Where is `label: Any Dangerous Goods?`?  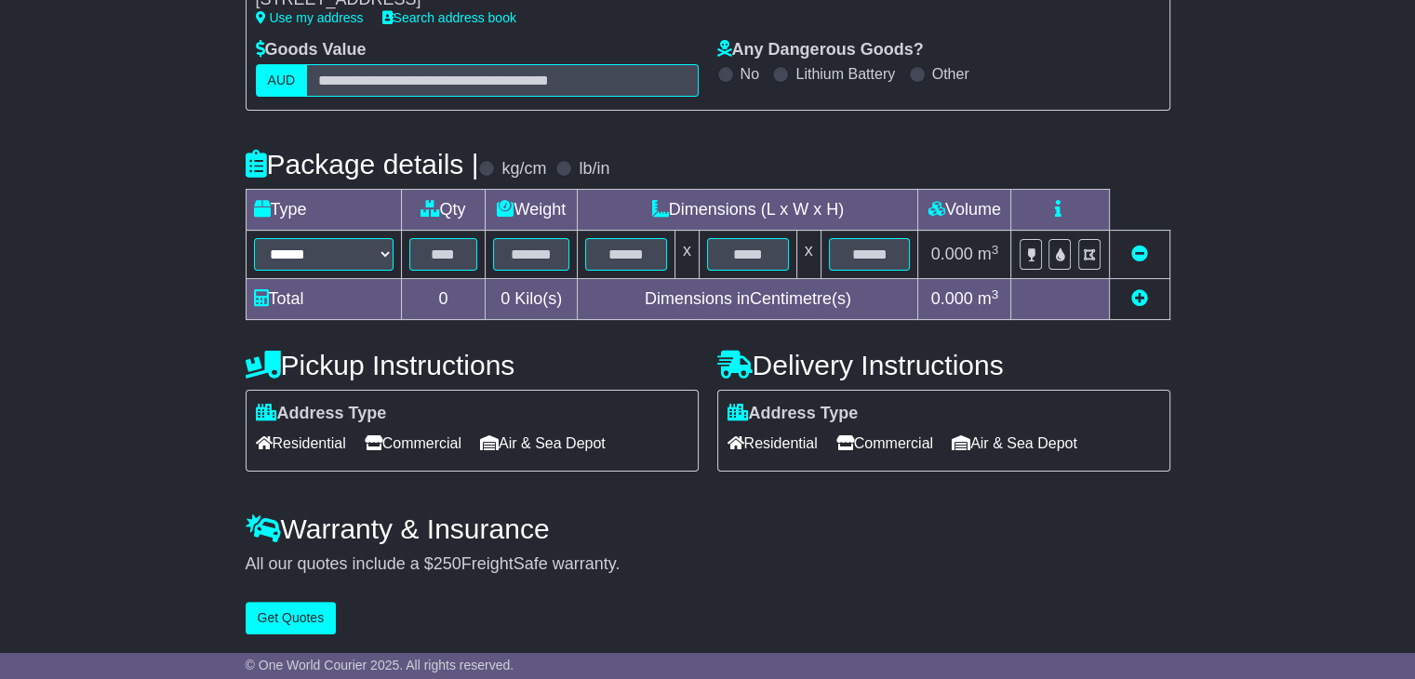
label: Any Dangerous Goods? is located at coordinates (820, 50).